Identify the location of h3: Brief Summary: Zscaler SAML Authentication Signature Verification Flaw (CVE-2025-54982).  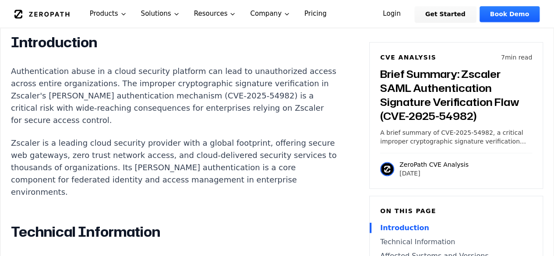
(456, 95).